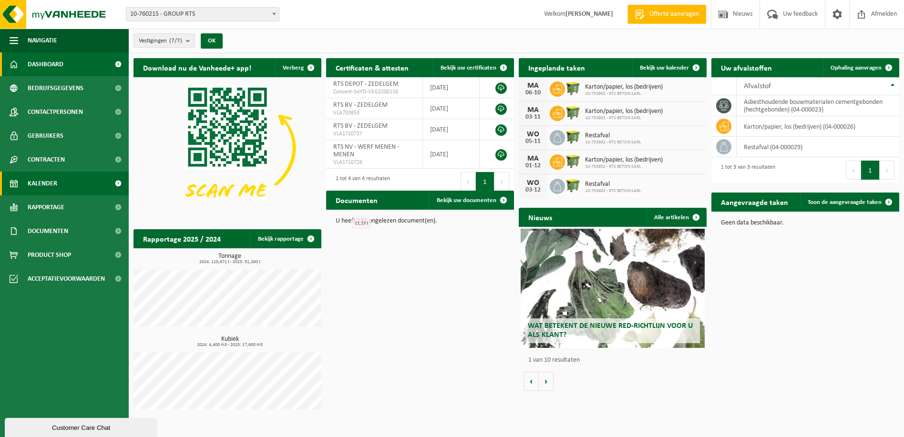 Image resolution: width=904 pixels, height=437 pixels. What do you see at coordinates (160, 41) in the screenshot?
I see `span: Vestigingen` at bounding box center [160, 41].